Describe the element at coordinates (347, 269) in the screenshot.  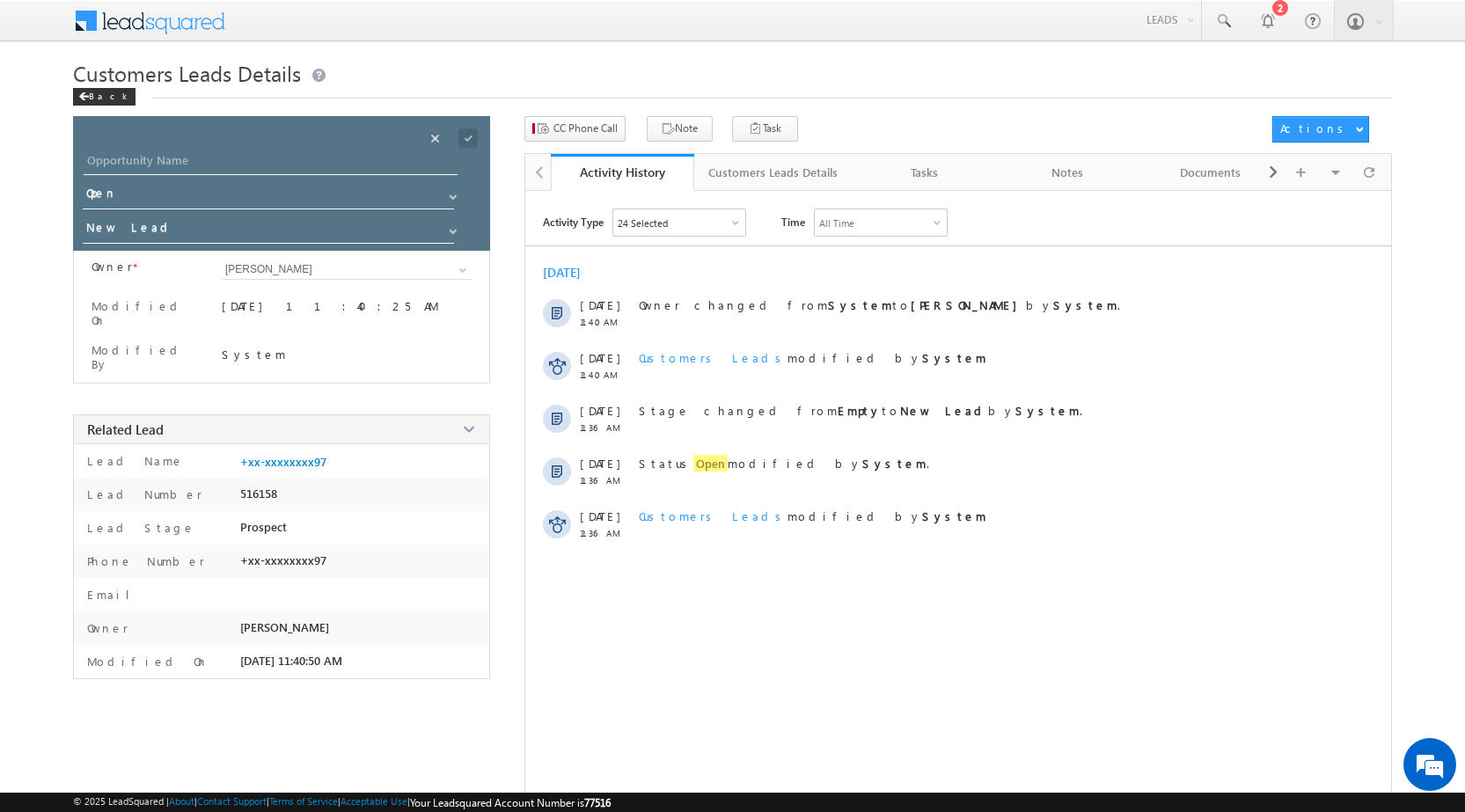
I see `input: Type to Search` at that location.